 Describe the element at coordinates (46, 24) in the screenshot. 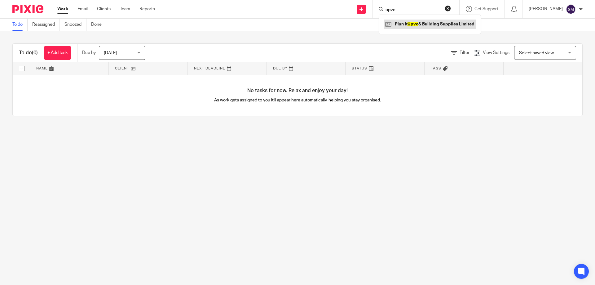

I see `a: Reassigned` at that location.